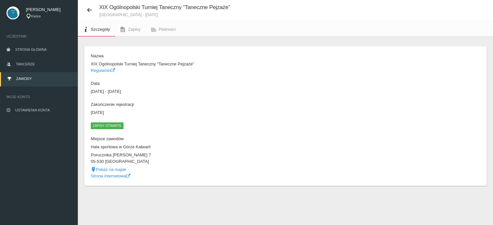 The image size is (493, 225). I want to click on span: Tancerze, so click(25, 64).